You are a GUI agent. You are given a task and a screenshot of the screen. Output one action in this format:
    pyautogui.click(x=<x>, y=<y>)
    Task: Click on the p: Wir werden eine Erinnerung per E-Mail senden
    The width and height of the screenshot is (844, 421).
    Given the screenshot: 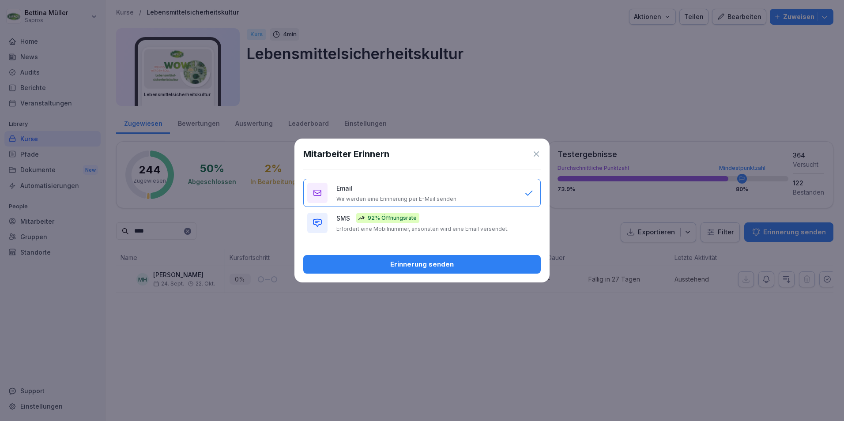 What is the action you would take?
    pyautogui.click(x=396, y=199)
    